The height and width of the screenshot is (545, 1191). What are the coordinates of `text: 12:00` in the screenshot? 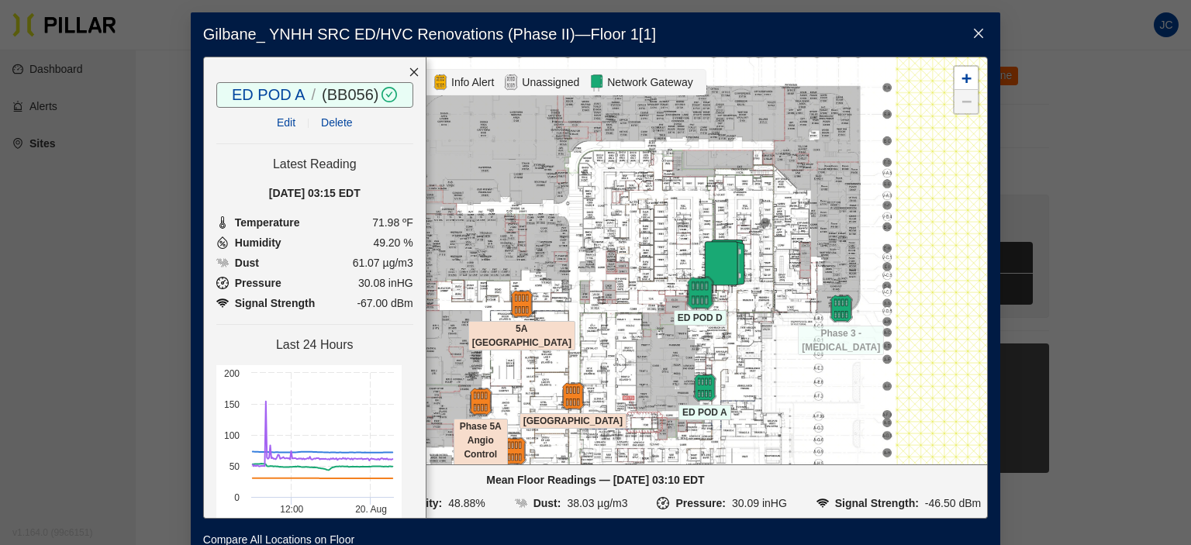 It's located at (291, 509).